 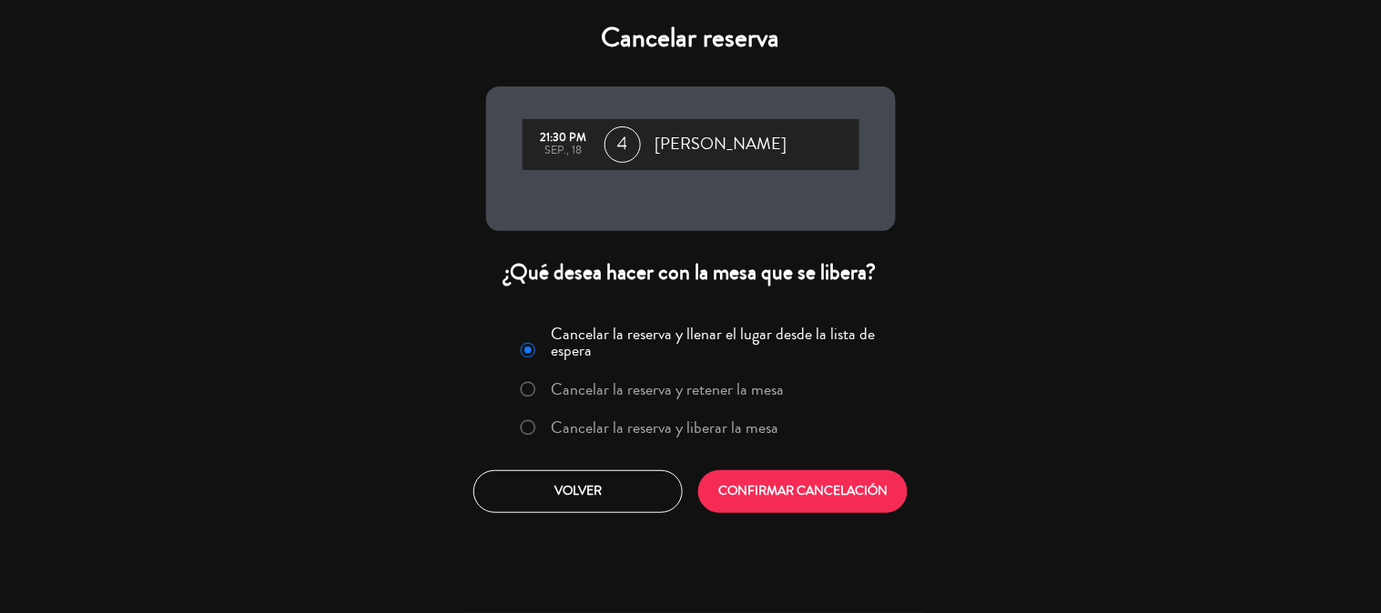 What do you see at coordinates (691, 272) in the screenshot?
I see `div: ¿Qué desea hacer con la mesa que se libera?` at bounding box center [691, 272].